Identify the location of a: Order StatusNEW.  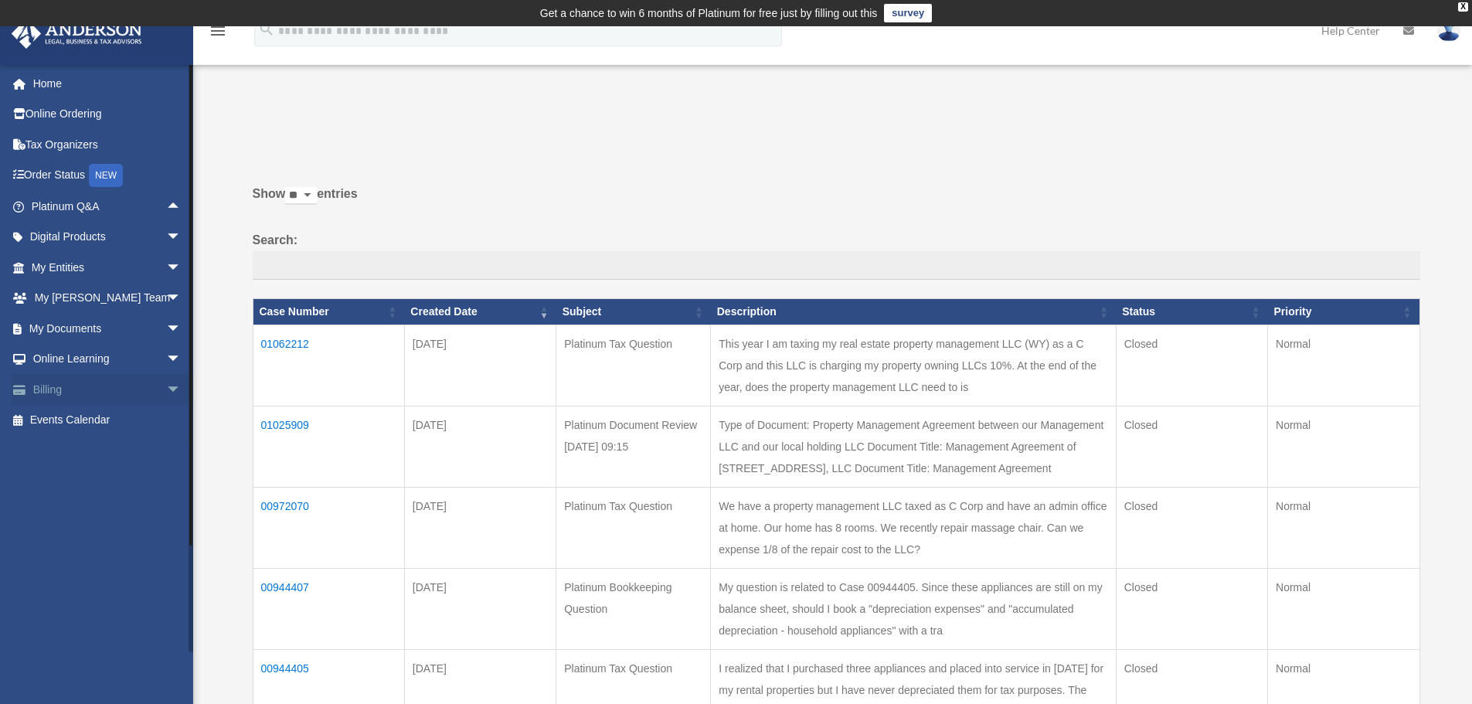
(107, 175).